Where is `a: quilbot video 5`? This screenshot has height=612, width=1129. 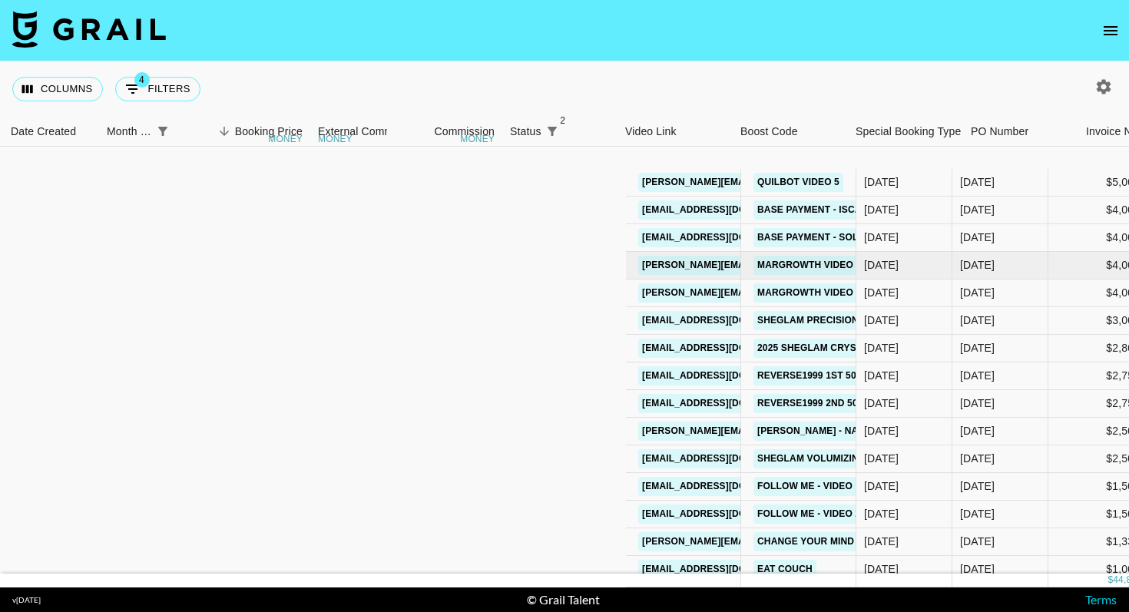 a: quilbot video 5 is located at coordinates (798, 182).